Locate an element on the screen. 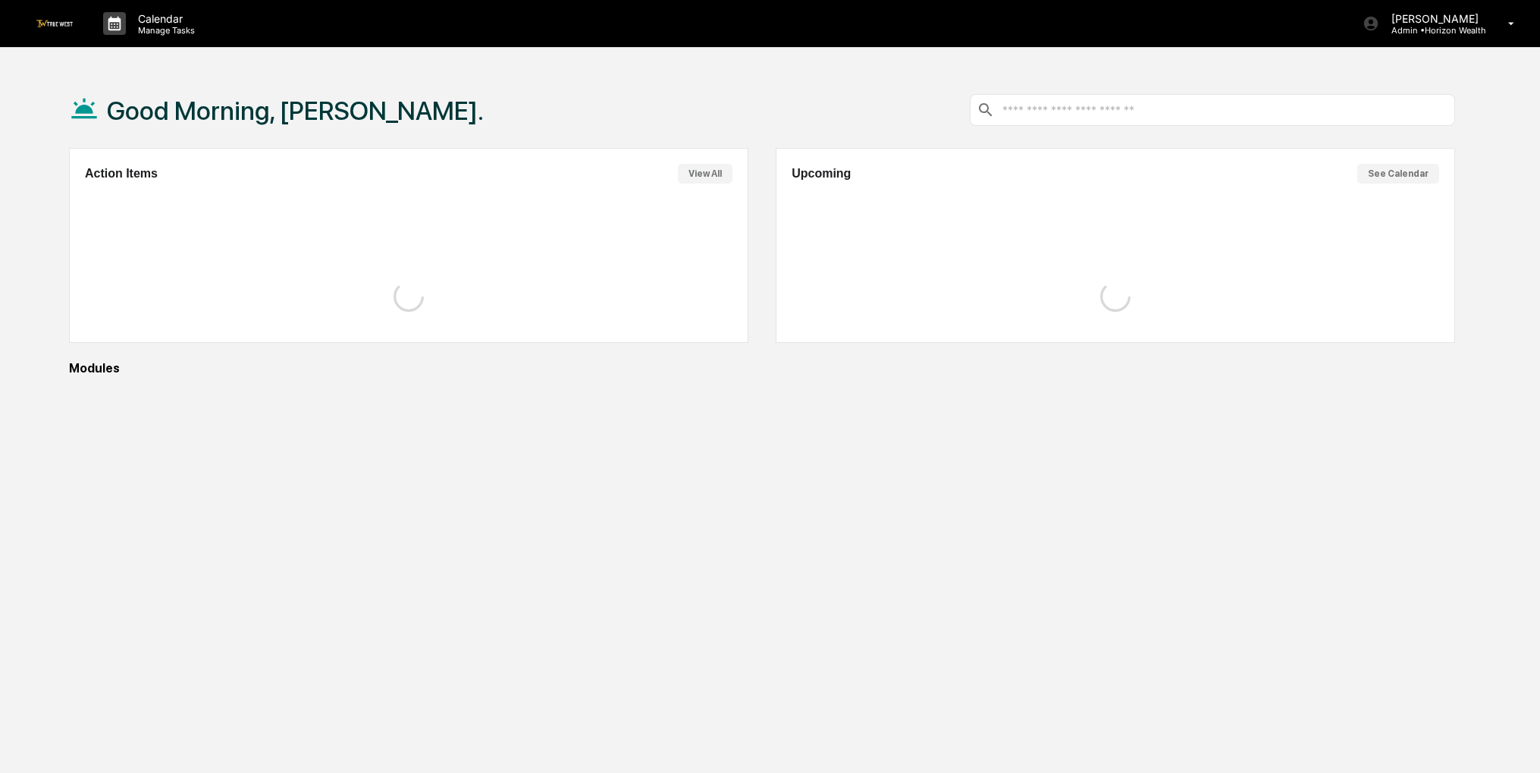 The width and height of the screenshot is (1540, 773). a: View All is located at coordinates (705, 174).